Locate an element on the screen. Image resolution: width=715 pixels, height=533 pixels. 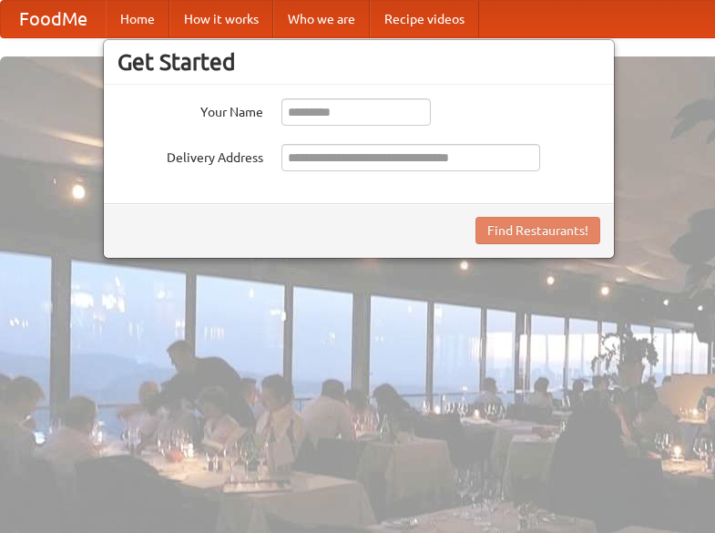
label: Delivery Address is located at coordinates (190, 155).